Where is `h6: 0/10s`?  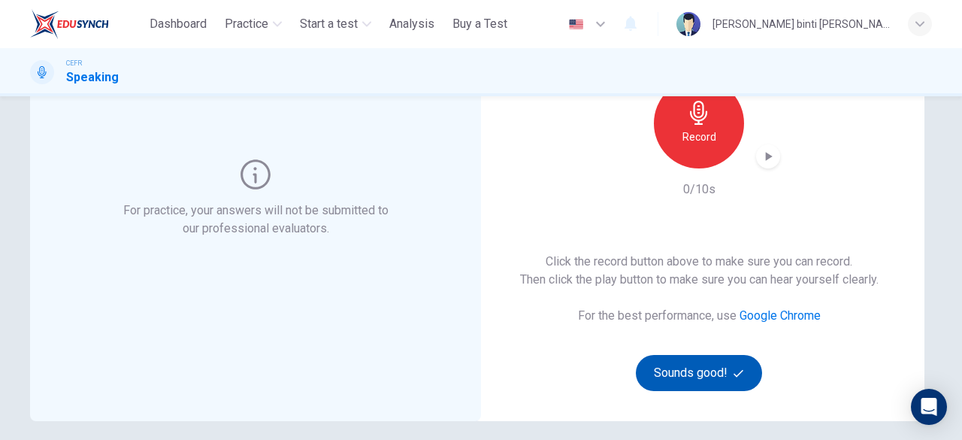
h6: 0/10s is located at coordinates (699, 189).